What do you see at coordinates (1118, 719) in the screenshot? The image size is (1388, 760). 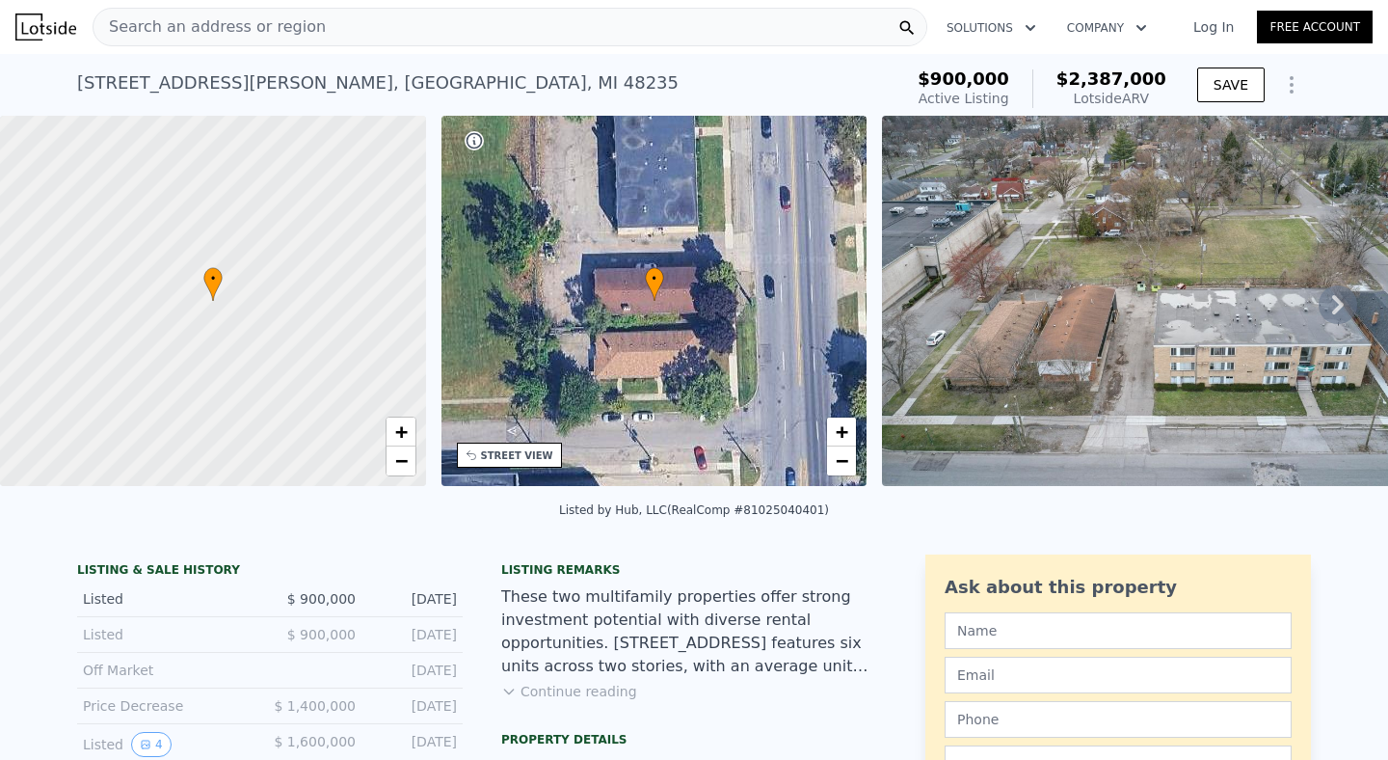 I see `input: Phone` at bounding box center [1118, 719].